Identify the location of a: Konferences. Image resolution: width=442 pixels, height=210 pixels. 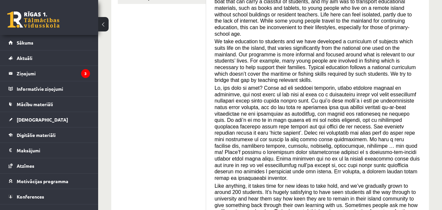
(49, 196).